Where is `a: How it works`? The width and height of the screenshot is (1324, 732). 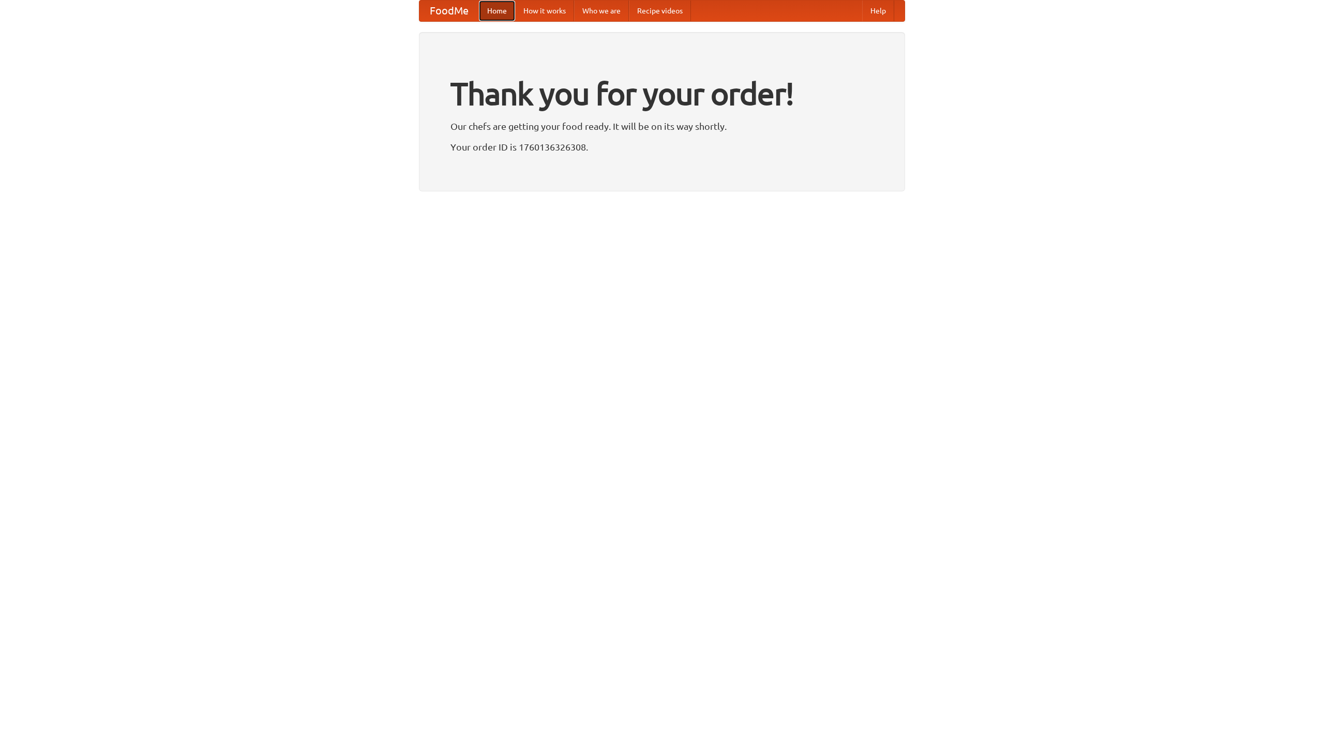
a: How it works is located at coordinates (545, 11).